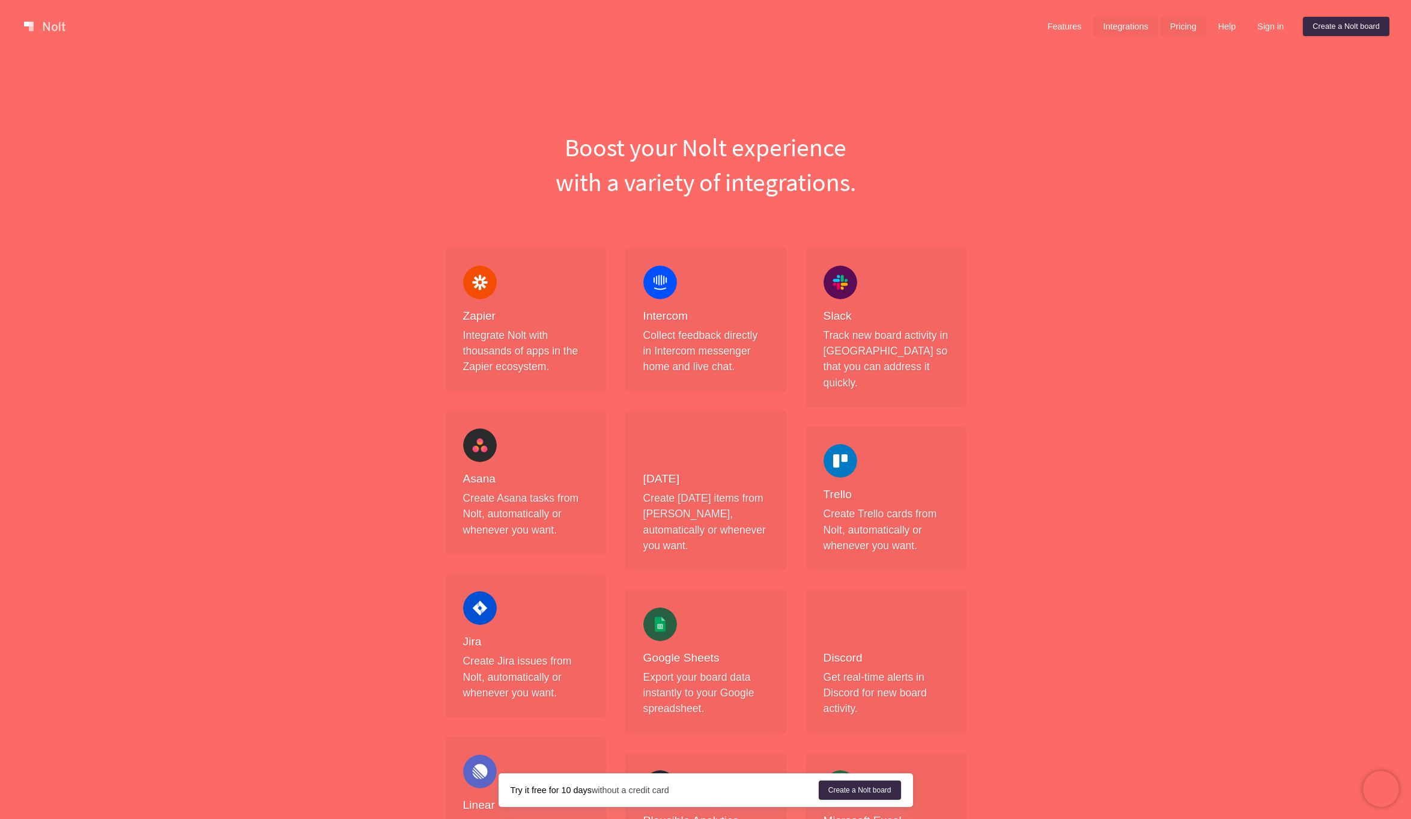 This screenshot has width=1411, height=819. What do you see at coordinates (886, 658) in the screenshot?
I see `h4: Discord` at bounding box center [886, 658].